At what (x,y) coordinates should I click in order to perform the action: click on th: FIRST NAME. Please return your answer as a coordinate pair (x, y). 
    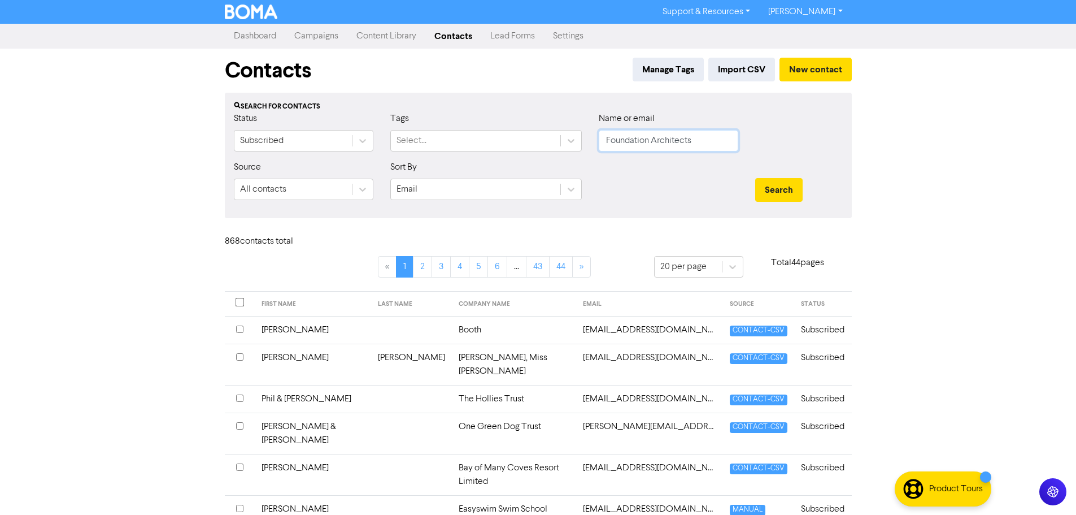
    Looking at the image, I should click on (313, 304).